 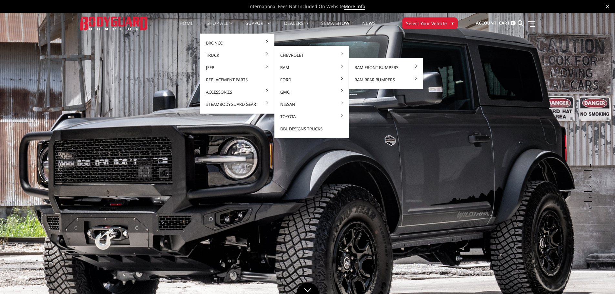 What do you see at coordinates (513, 23) in the screenshot?
I see `span: 0` at bounding box center [513, 23].